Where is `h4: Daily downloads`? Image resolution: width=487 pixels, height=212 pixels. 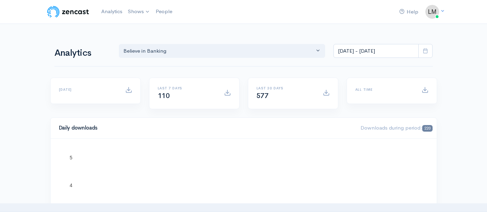 h4: Daily downloads is located at coordinates (206, 128).